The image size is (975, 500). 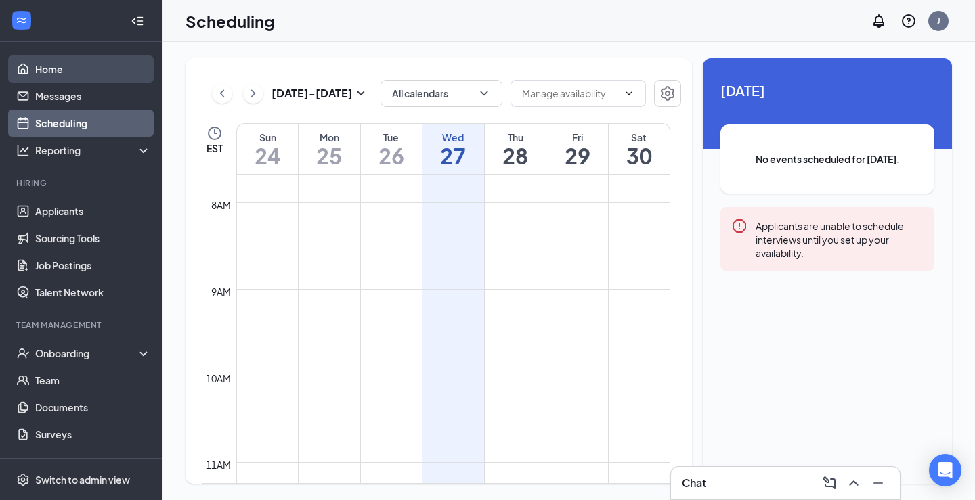 I want to click on h1: 30, so click(x=639, y=156).